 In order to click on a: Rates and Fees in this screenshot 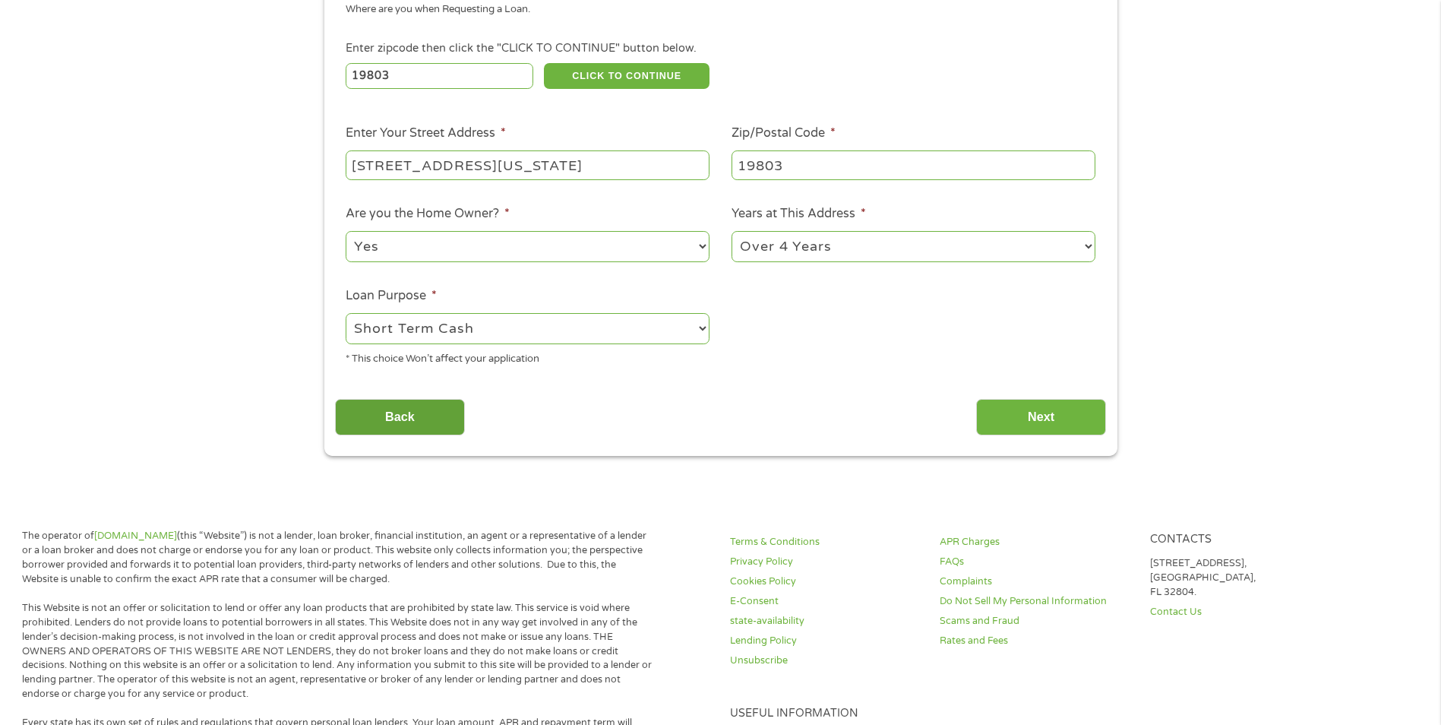, I will do `click(1035, 640)`.